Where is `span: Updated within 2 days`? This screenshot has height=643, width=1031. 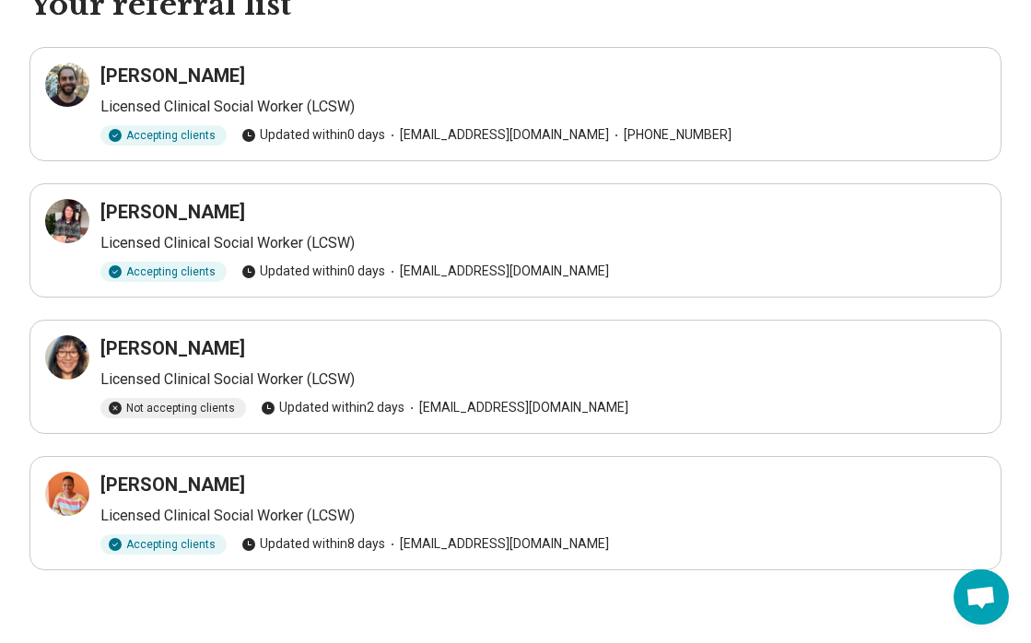 span: Updated within 2 days is located at coordinates (333, 407).